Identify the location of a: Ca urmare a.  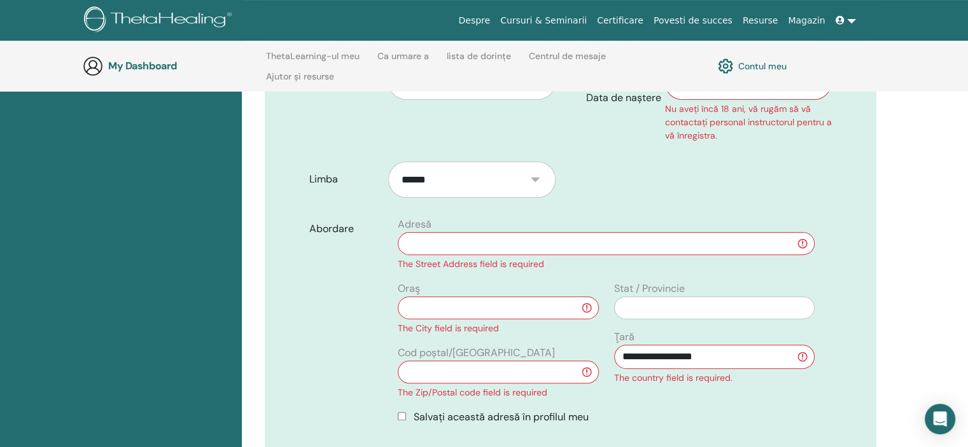
(403, 61).